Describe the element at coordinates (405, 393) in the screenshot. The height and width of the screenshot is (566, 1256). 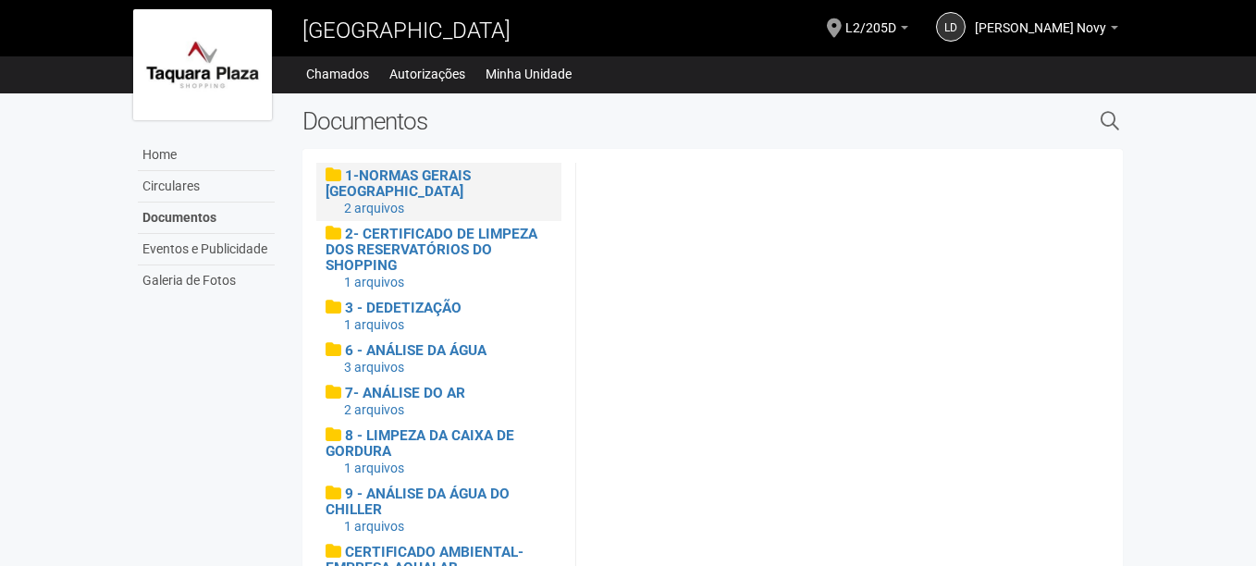
I see `span: 7- ANÁLISE DO AR` at that location.